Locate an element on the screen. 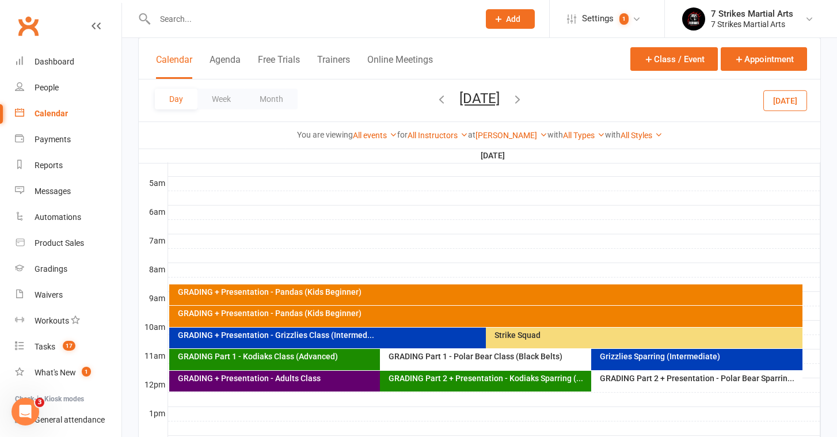 This screenshot has width=837, height=437. button: Day is located at coordinates (176, 99).